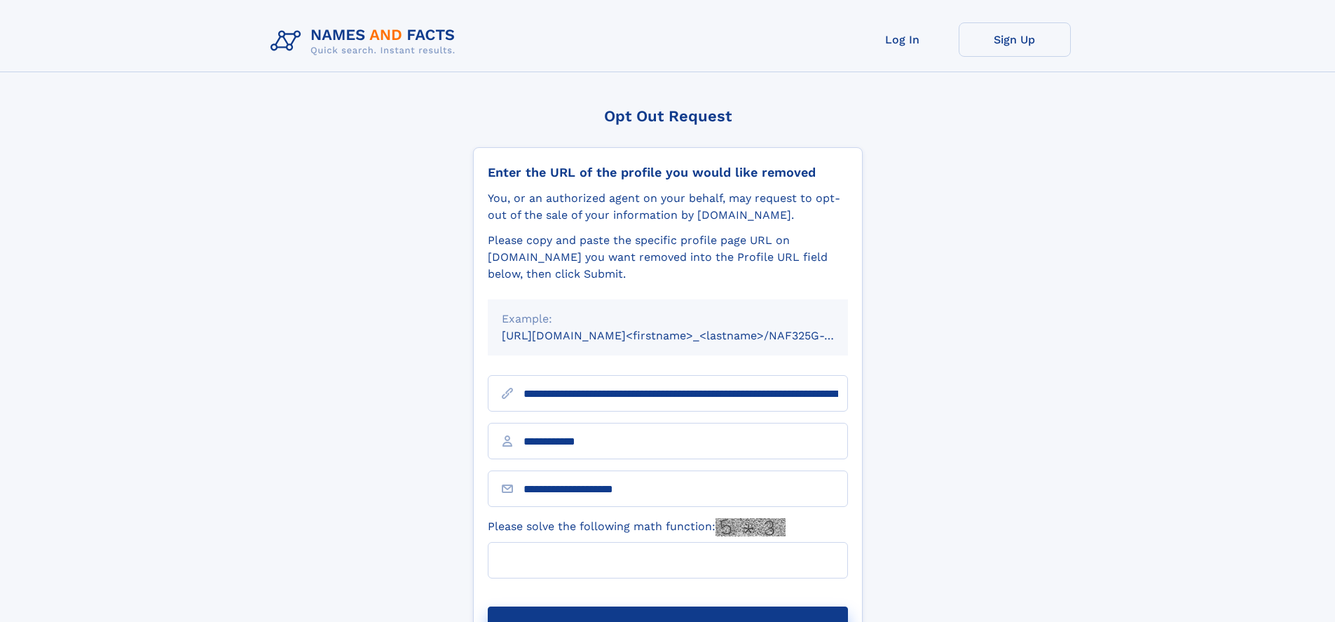 The width and height of the screenshot is (1335, 622). I want to click on div: Opt Out Request, so click(668, 116).